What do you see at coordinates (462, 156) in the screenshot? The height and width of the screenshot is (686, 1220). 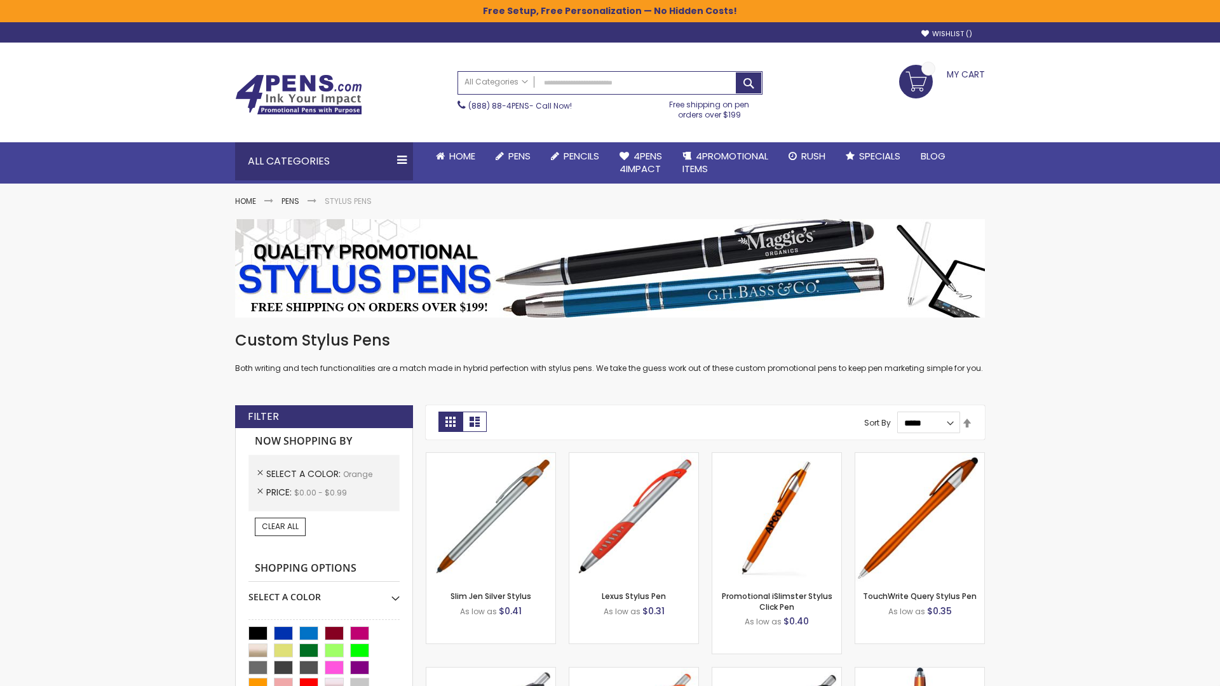 I see `span: Home` at bounding box center [462, 156].